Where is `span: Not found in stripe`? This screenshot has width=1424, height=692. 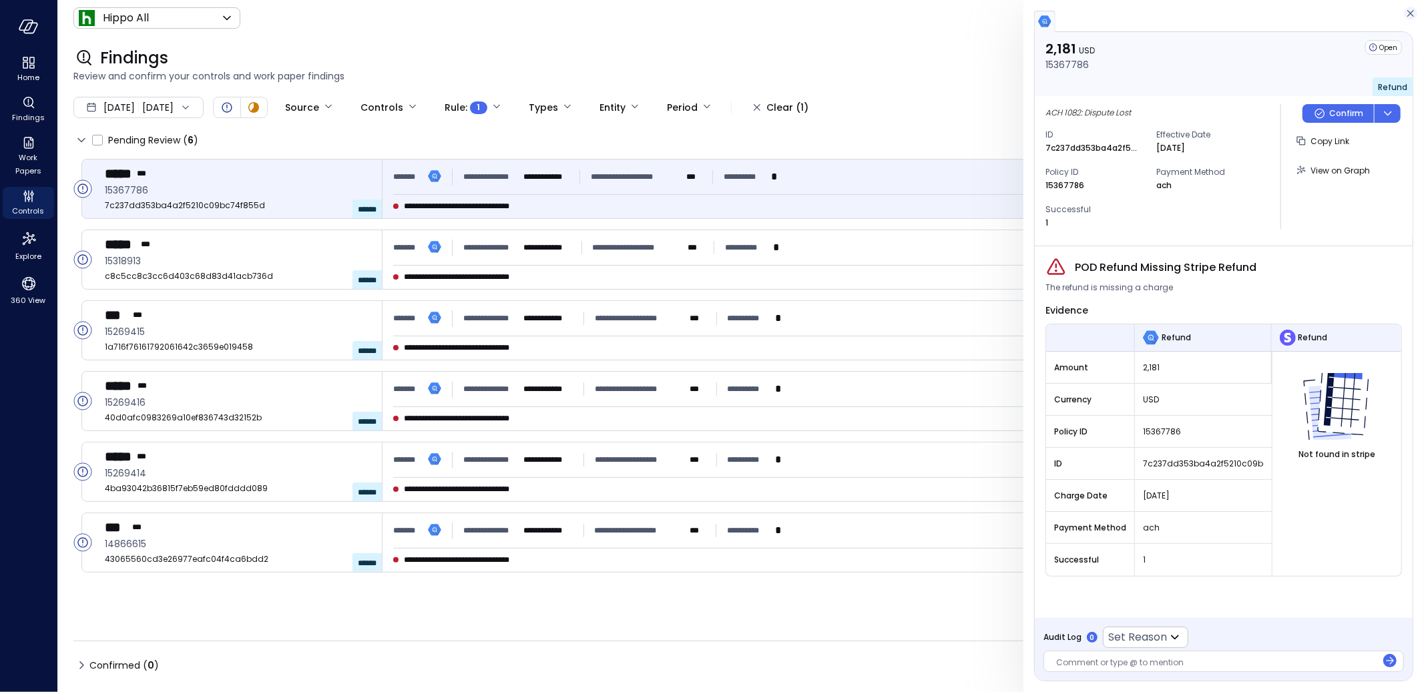
span: Not found in stripe is located at coordinates (1337, 455).